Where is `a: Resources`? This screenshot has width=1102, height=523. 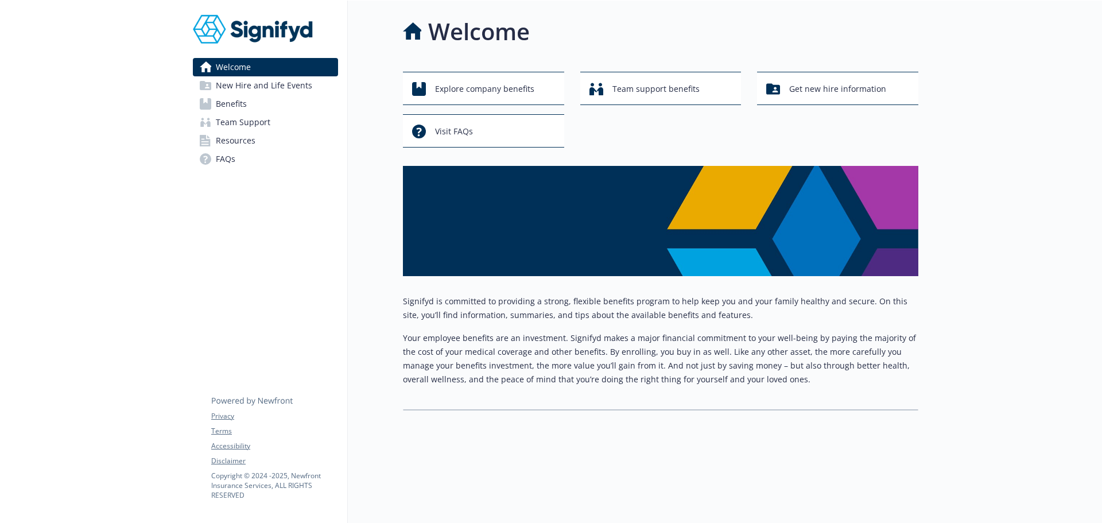
a: Resources is located at coordinates (265, 141).